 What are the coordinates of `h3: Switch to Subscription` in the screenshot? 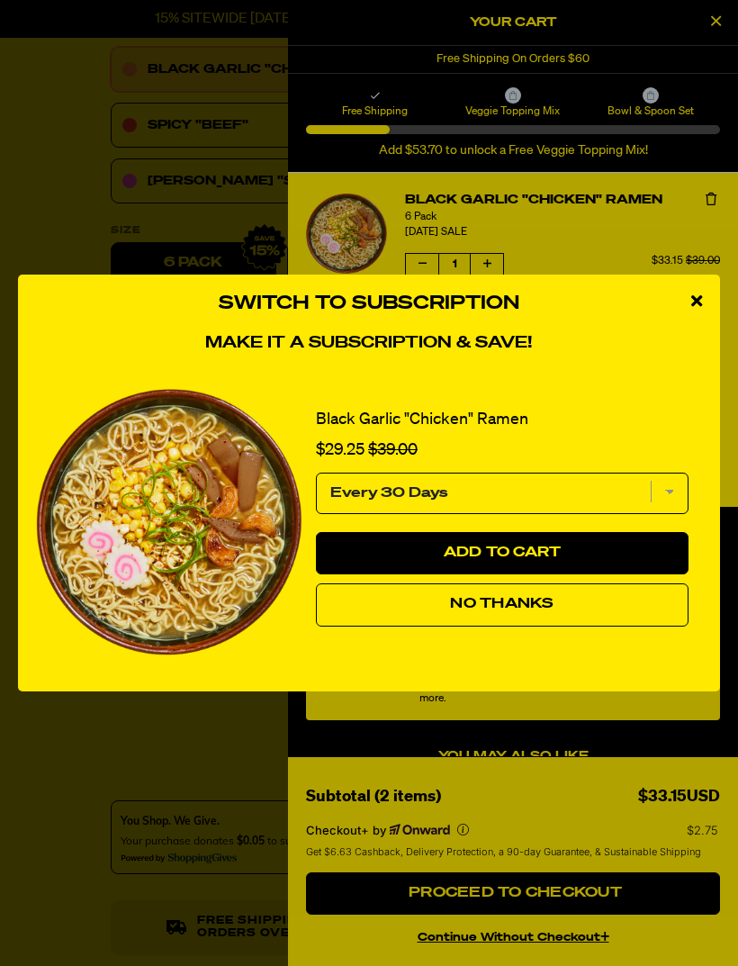 It's located at (369, 303).